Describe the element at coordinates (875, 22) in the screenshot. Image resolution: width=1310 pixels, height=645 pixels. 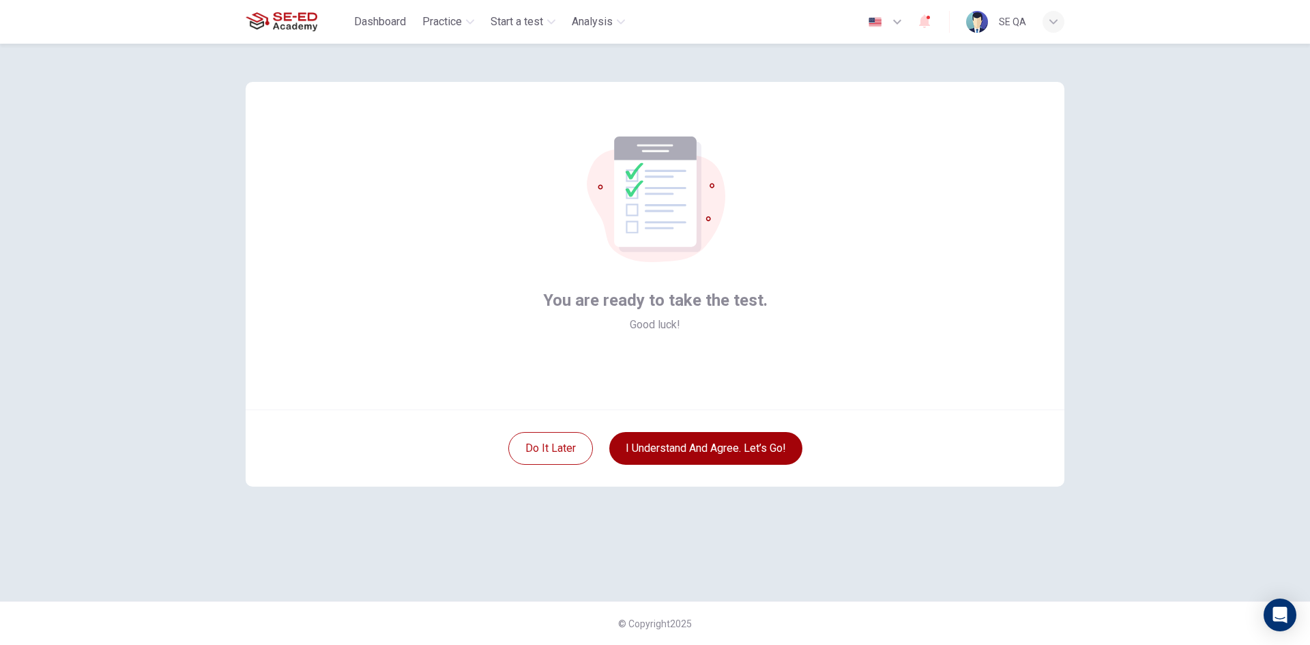
I see `img: en` at that location.